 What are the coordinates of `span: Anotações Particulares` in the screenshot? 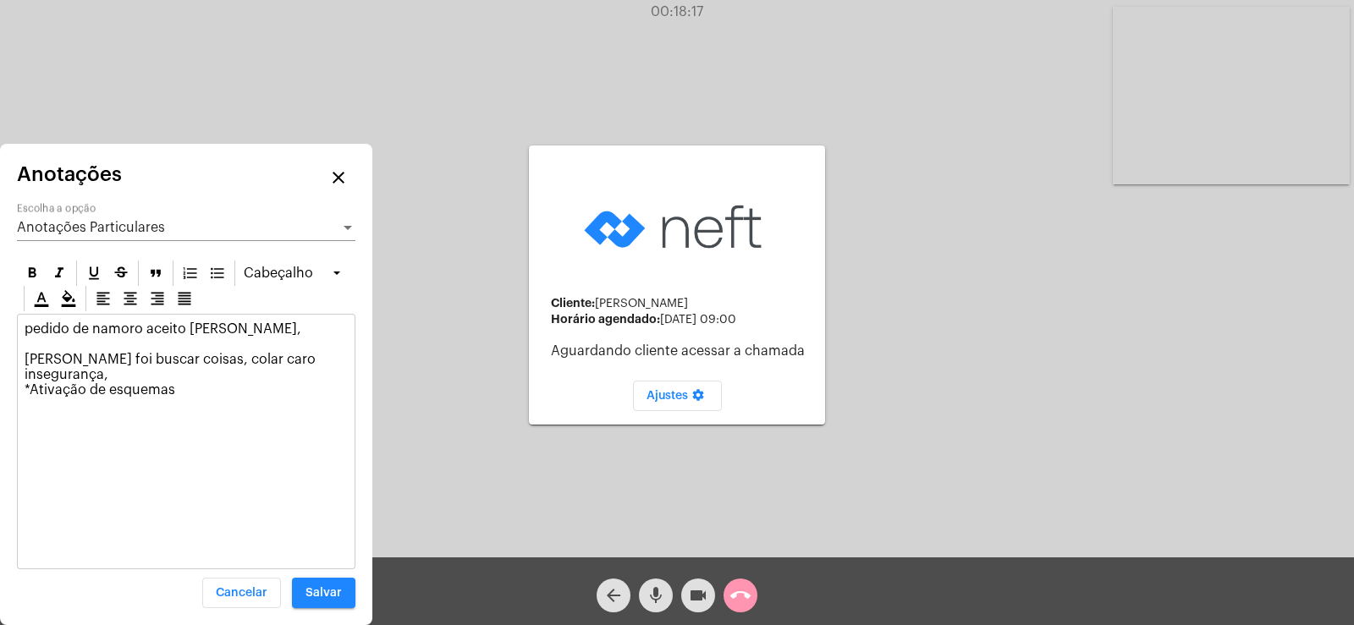 It's located at (91, 228).